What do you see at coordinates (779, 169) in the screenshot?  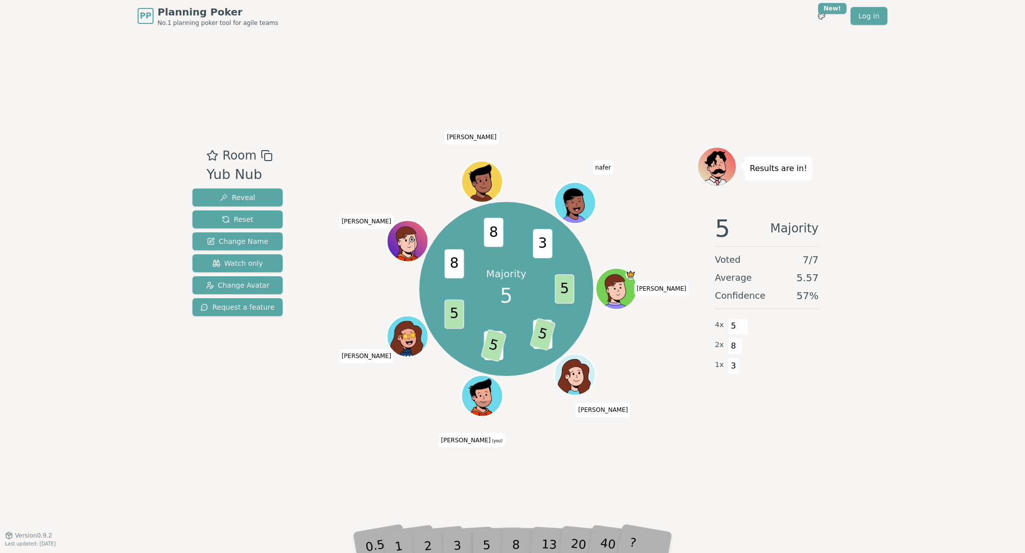 I see `p: Results are in!` at bounding box center [779, 169].